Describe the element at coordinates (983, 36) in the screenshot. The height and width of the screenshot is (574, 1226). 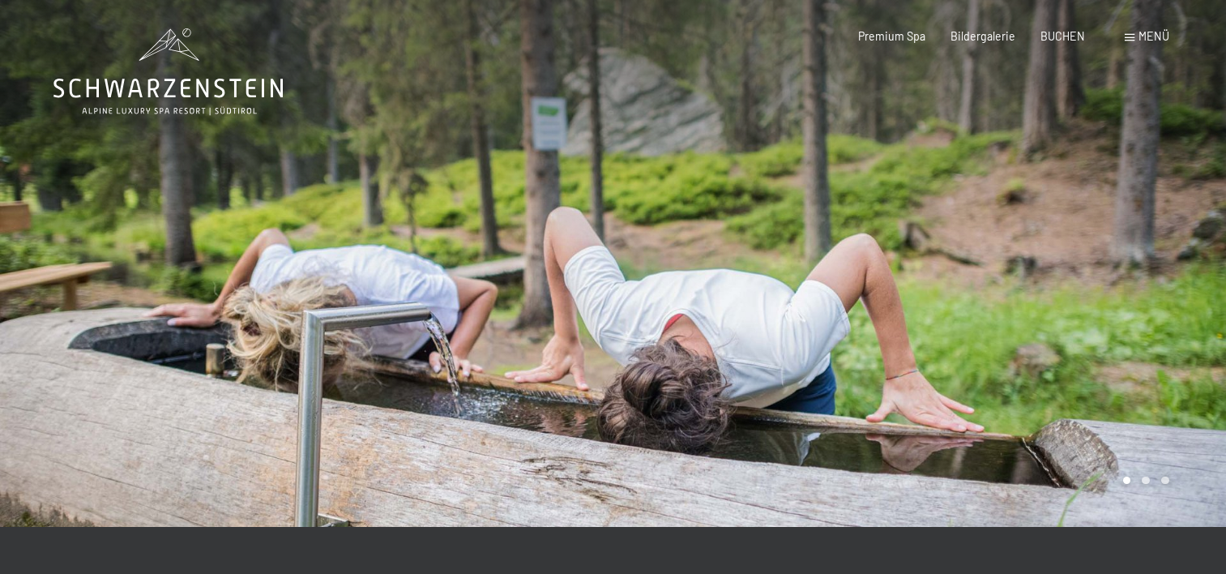
I see `a: Bildergalerie` at that location.